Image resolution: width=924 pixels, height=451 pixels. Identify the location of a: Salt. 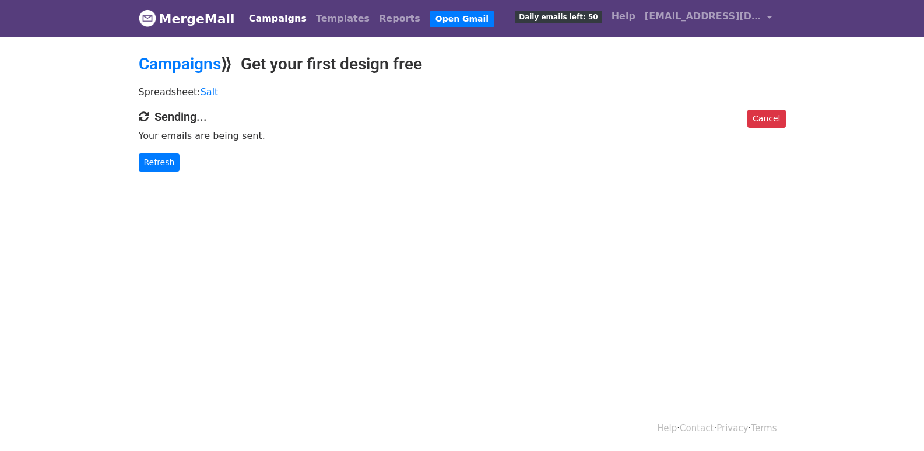
(209, 92).